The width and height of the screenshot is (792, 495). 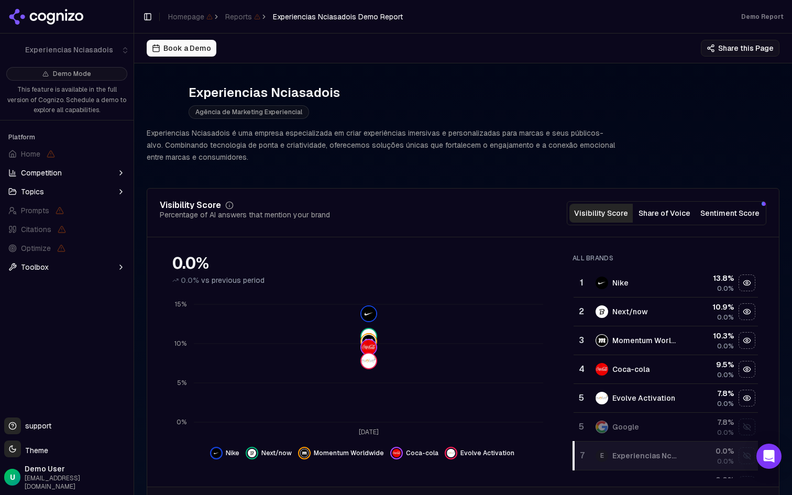 I want to click on span: Citations, so click(x=36, y=229).